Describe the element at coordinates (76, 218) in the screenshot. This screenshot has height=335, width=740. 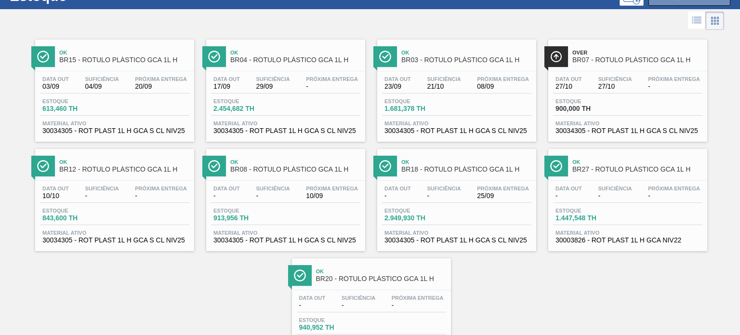
I see `span: 843,600 TH` at that location.